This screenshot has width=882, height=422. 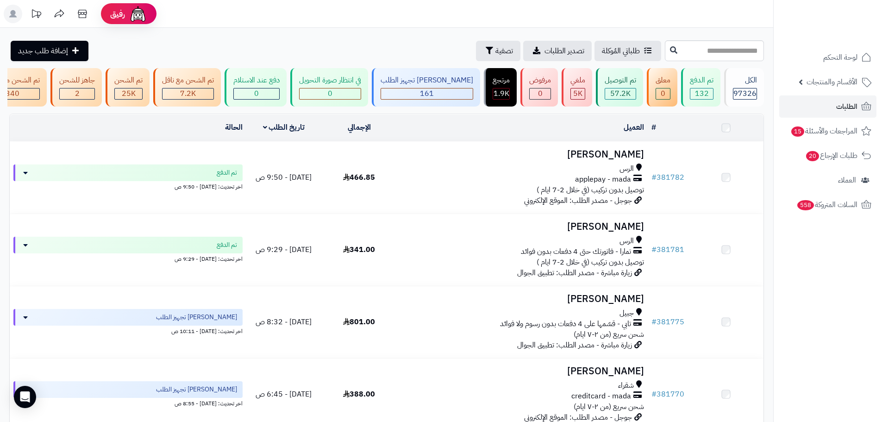 What do you see at coordinates (539, 87) in the screenshot?
I see `a: مرفوض 0` at bounding box center [539, 87].